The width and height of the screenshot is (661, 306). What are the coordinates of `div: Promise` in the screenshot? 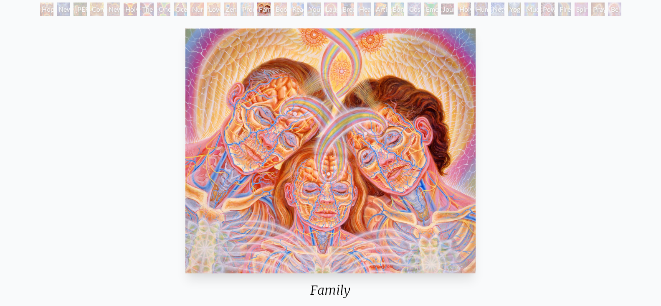 It's located at (247, 9).